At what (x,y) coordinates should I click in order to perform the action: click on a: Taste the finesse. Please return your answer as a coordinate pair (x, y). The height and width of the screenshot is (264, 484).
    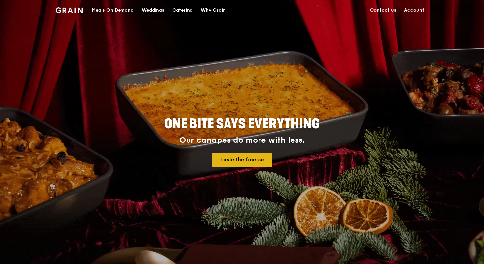
    Looking at the image, I should click on (242, 160).